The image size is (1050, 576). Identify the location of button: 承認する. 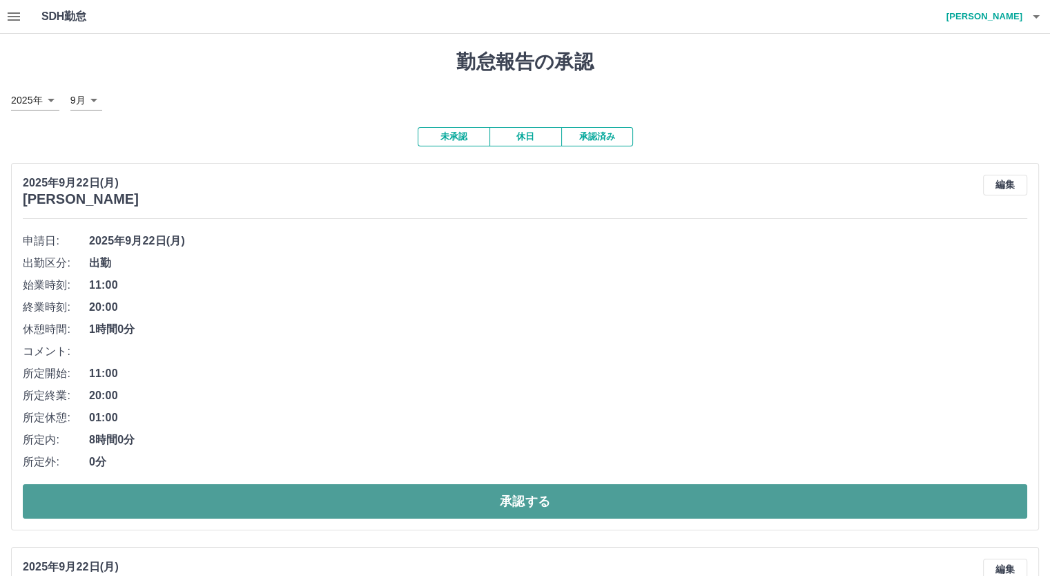
(525, 501).